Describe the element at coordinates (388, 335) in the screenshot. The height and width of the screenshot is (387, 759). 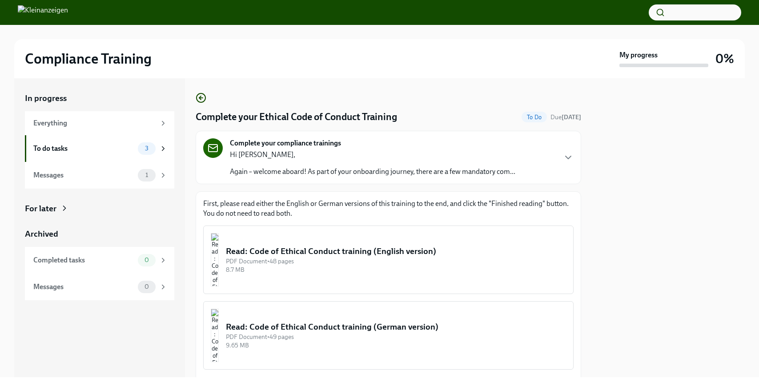
I see `button: Read: Code of Ethical Conduct training (German version)PDF Document•49 pages9.65 MB` at that location.